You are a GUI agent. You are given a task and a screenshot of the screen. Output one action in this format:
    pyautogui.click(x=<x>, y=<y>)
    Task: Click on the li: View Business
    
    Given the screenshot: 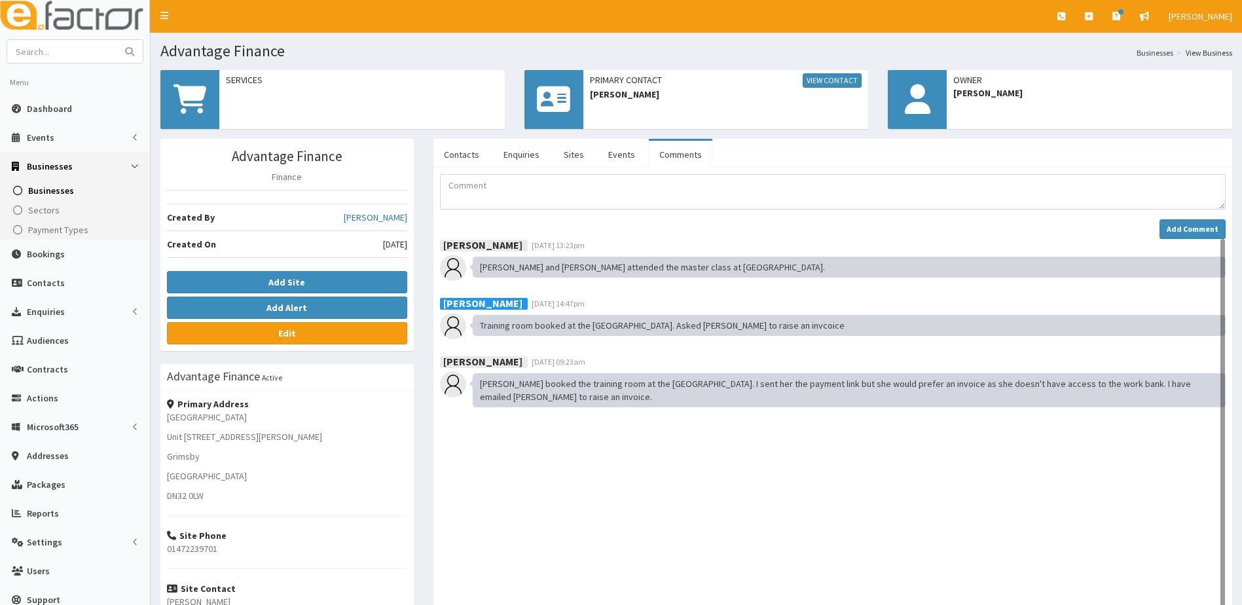 What is the action you would take?
    pyautogui.click(x=1202, y=52)
    